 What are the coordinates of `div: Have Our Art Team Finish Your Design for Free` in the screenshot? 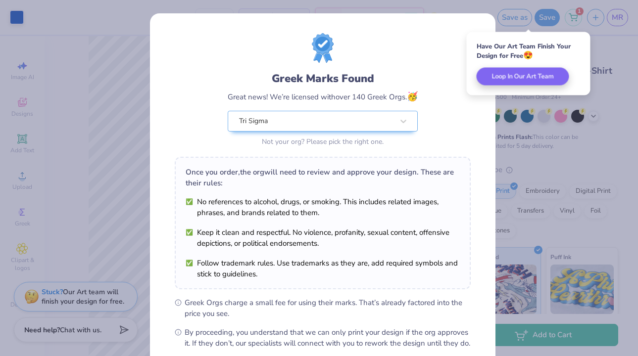 It's located at (528, 51).